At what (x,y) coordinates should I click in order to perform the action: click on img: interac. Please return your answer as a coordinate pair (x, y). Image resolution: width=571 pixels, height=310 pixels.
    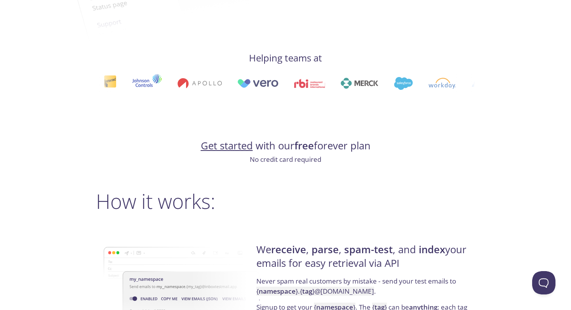
    Looking at the image, I should click on (109, 83).